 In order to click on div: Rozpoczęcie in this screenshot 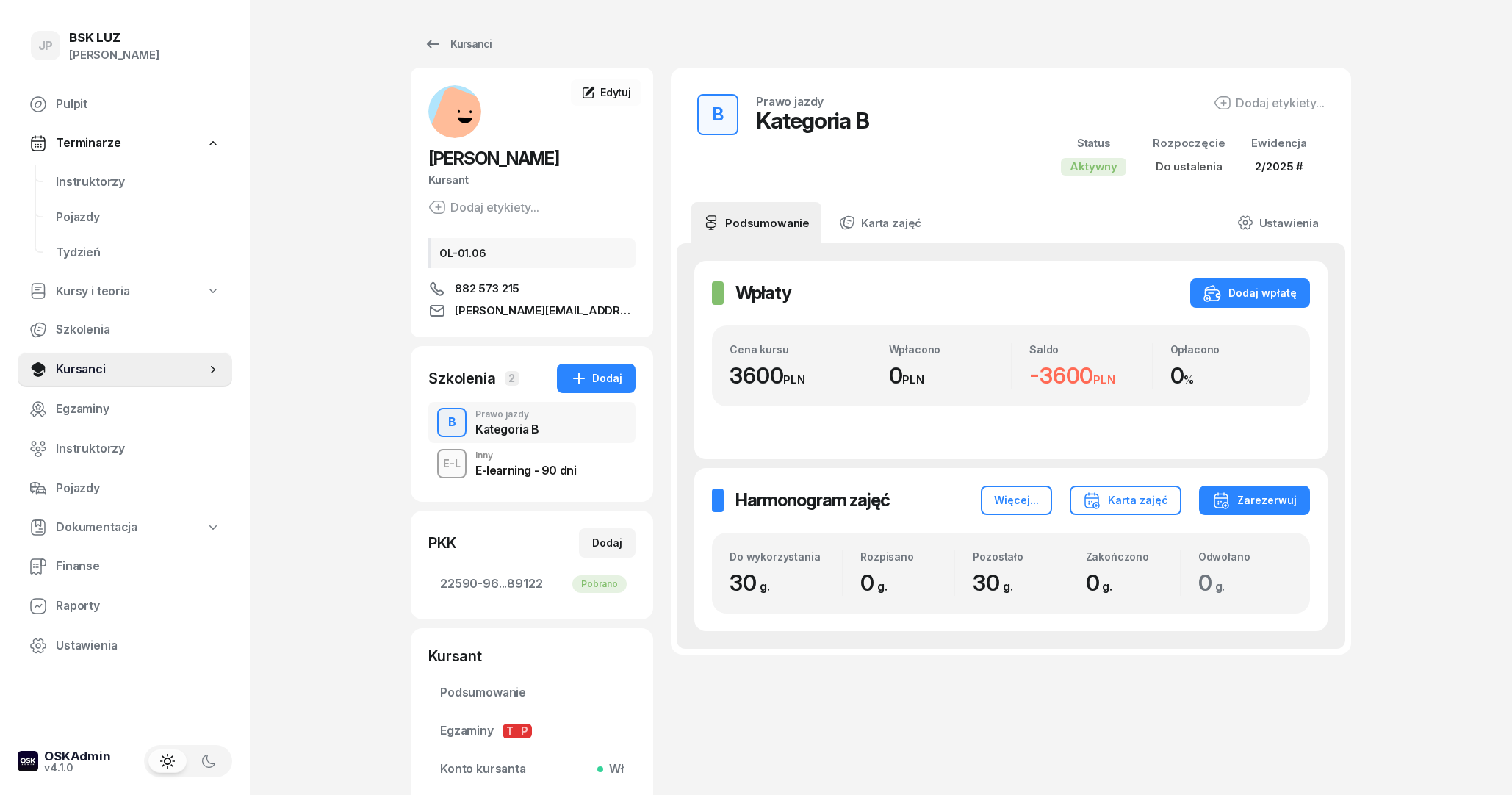, I will do `click(1189, 143)`.